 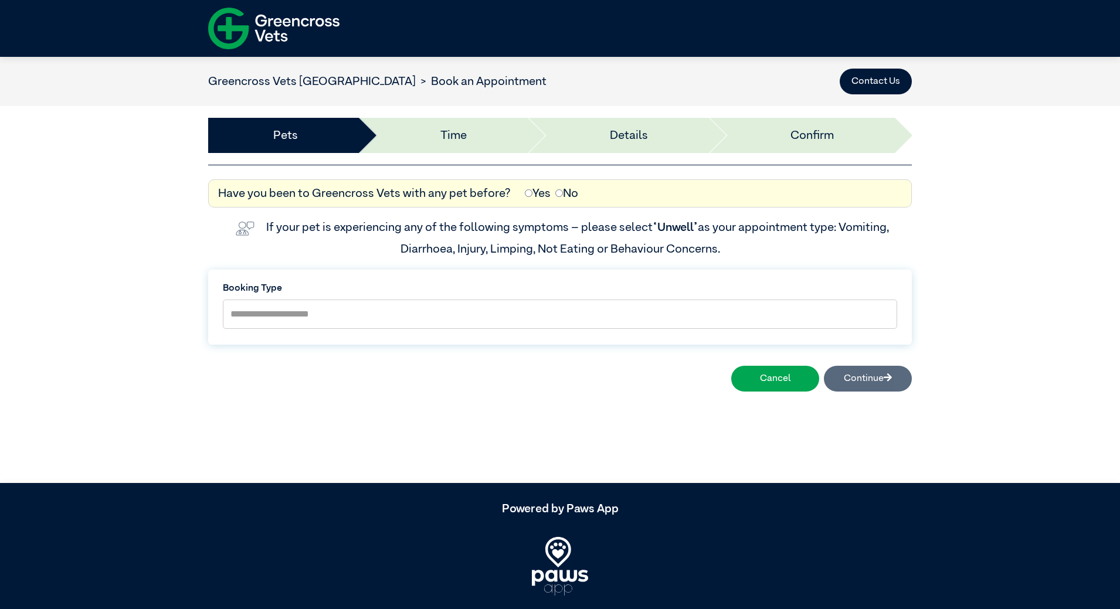 What do you see at coordinates (875, 82) in the screenshot?
I see `button: Contact Us` at bounding box center [875, 82].